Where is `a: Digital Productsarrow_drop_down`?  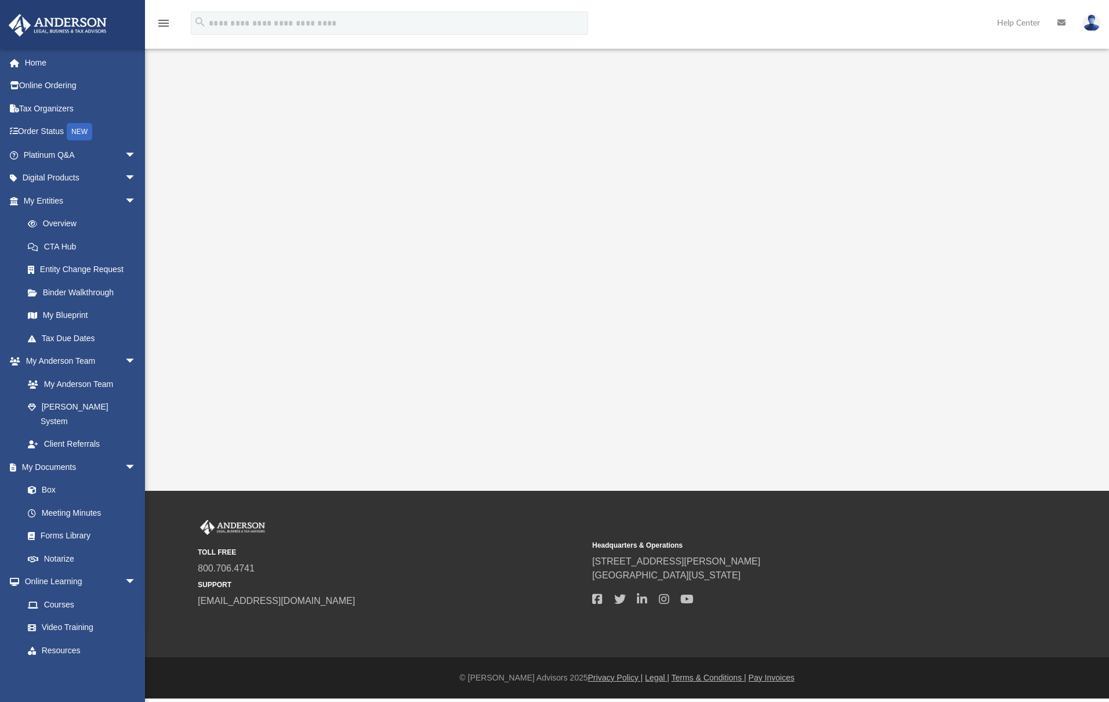
a: Digital Productsarrow_drop_down is located at coordinates (81, 178).